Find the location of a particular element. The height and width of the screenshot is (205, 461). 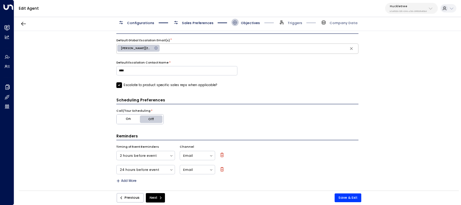

h3: Scheduling Preferences is located at coordinates (237, 101).